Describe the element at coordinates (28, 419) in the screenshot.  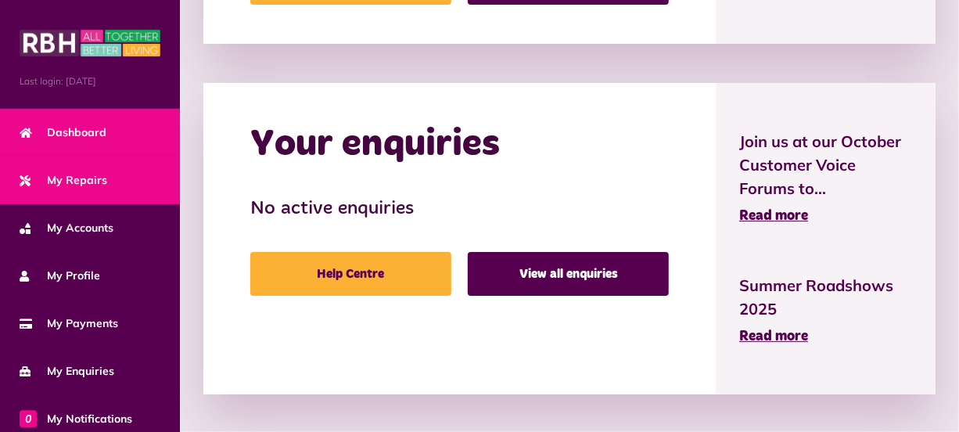
I see `span: 0` at that location.